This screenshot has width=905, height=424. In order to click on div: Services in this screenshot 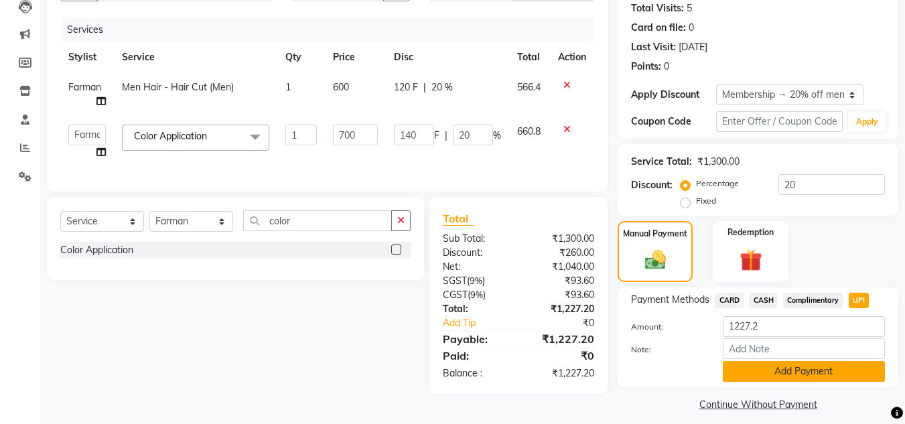, I will do `click(333, 29)`.